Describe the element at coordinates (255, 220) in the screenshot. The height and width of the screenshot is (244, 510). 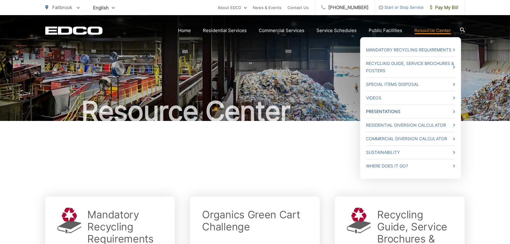
I see `h2: Organics Green Cart Challenge` at that location.